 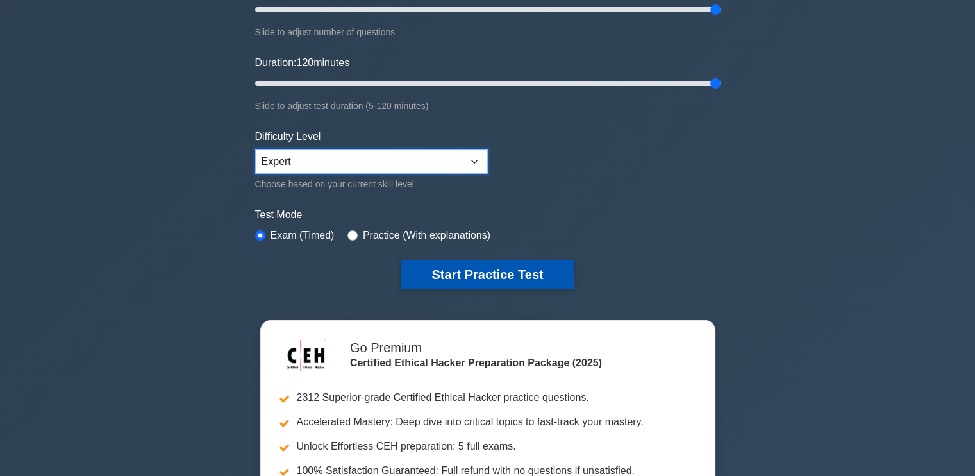 What do you see at coordinates (288, 137) in the screenshot?
I see `label: Difficulty Level` at bounding box center [288, 137].